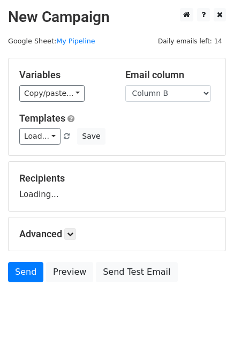 The image size is (234, 361). I want to click on div: Loading..., so click(117, 186).